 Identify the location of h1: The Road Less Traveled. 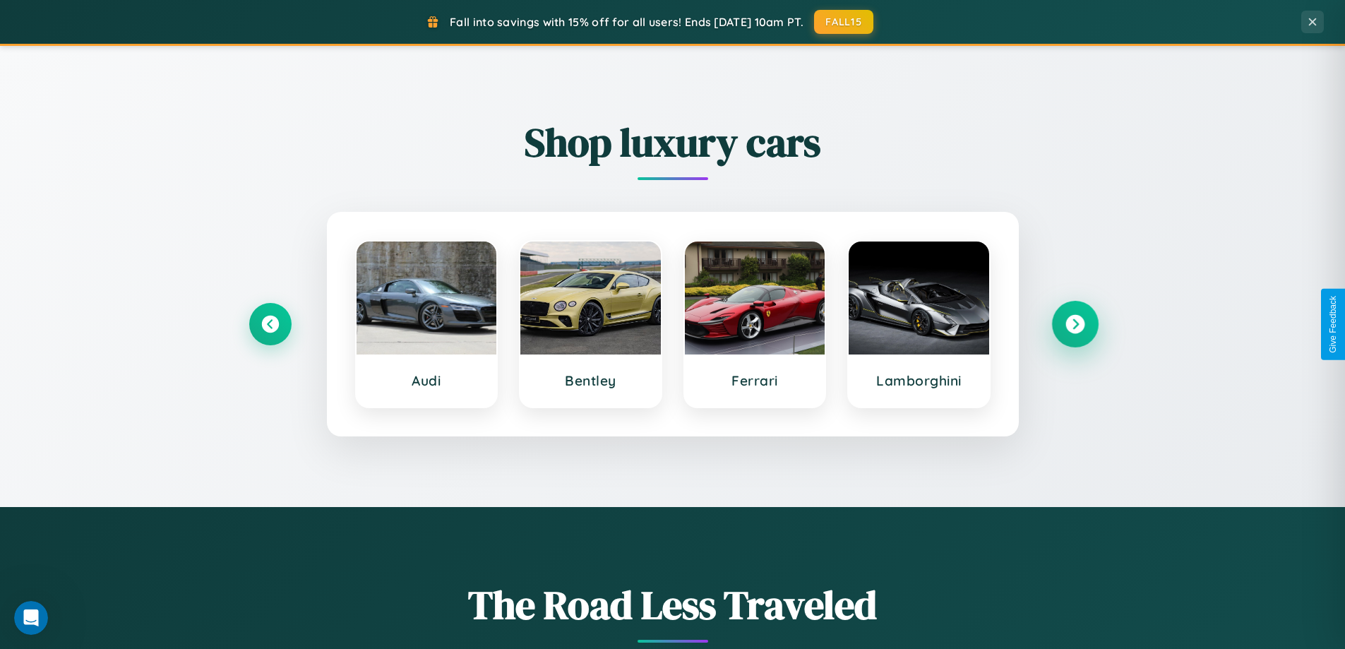
(673, 604).